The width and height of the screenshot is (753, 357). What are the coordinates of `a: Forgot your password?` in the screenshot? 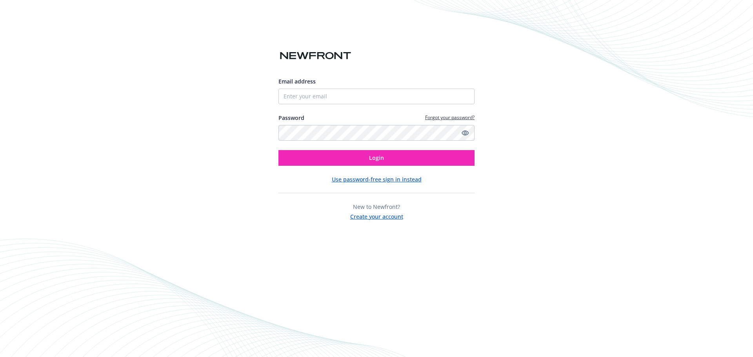 It's located at (450, 117).